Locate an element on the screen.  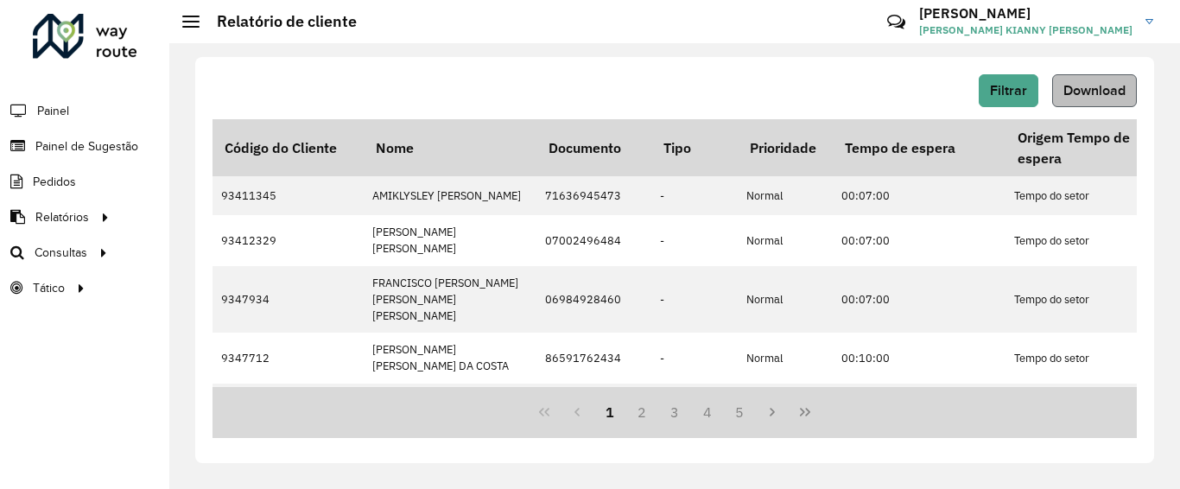
td: 93412329 is located at coordinates (288, 240).